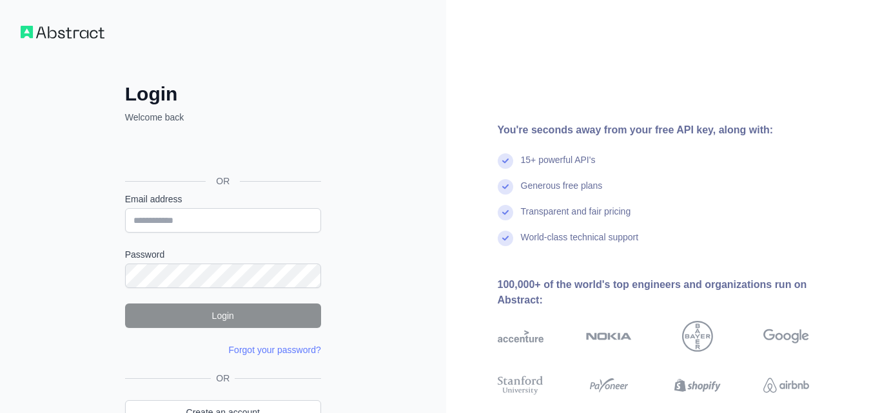 Image resolution: width=871 pixels, height=413 pixels. Describe the element at coordinates (786, 337) in the screenshot. I see `img: google` at that location.